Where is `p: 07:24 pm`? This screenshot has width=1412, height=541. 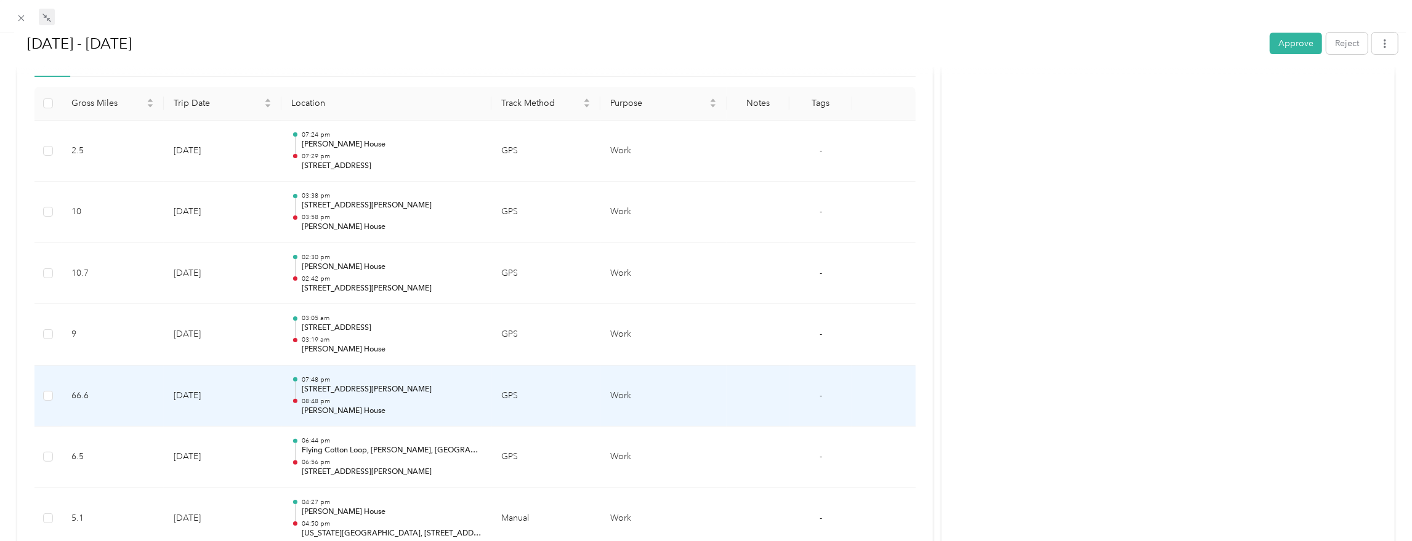 p: 07:24 pm is located at coordinates (392, 135).